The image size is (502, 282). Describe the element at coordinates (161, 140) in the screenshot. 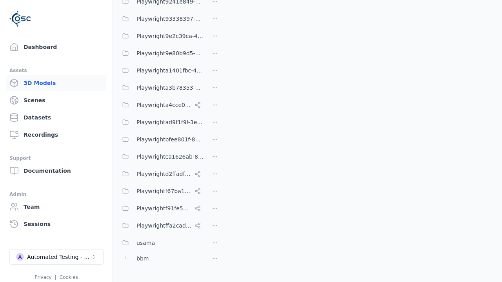

I see `button: Playwrightbfee801f-8be1-42a6-b774-94c49e43b650` at that location.